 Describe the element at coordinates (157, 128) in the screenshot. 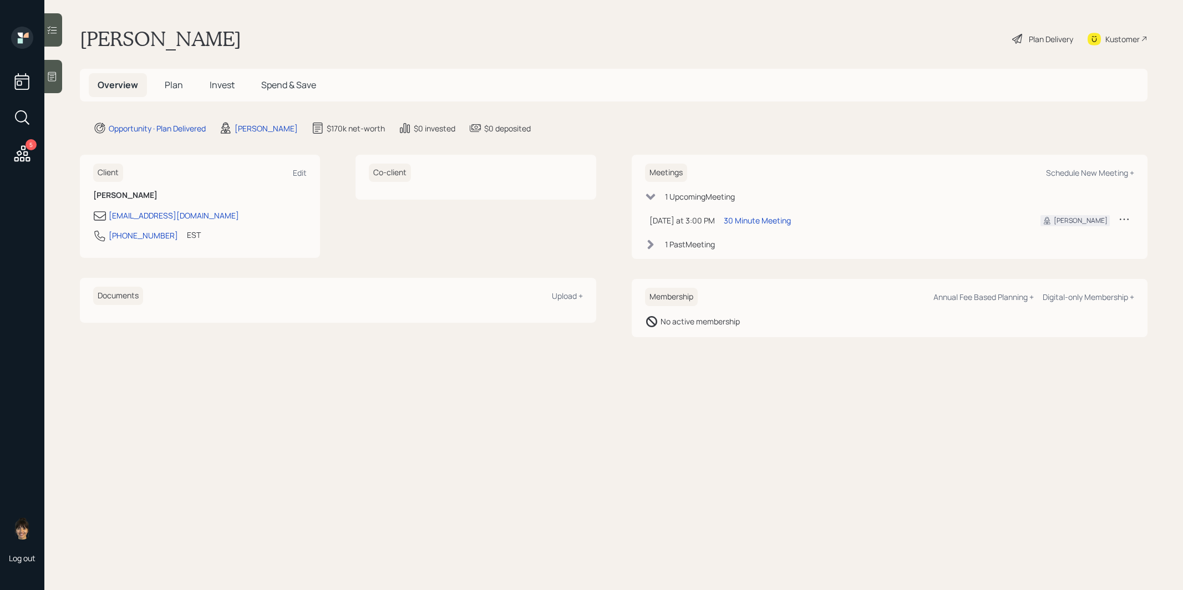

I see `div: Opportunity · Plan Delivered` at that location.